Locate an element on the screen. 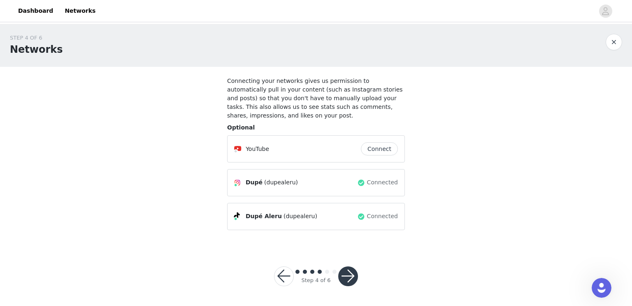 Image resolution: width=632 pixels, height=306 pixels. span: Dupé Aleru is located at coordinates (264, 216).